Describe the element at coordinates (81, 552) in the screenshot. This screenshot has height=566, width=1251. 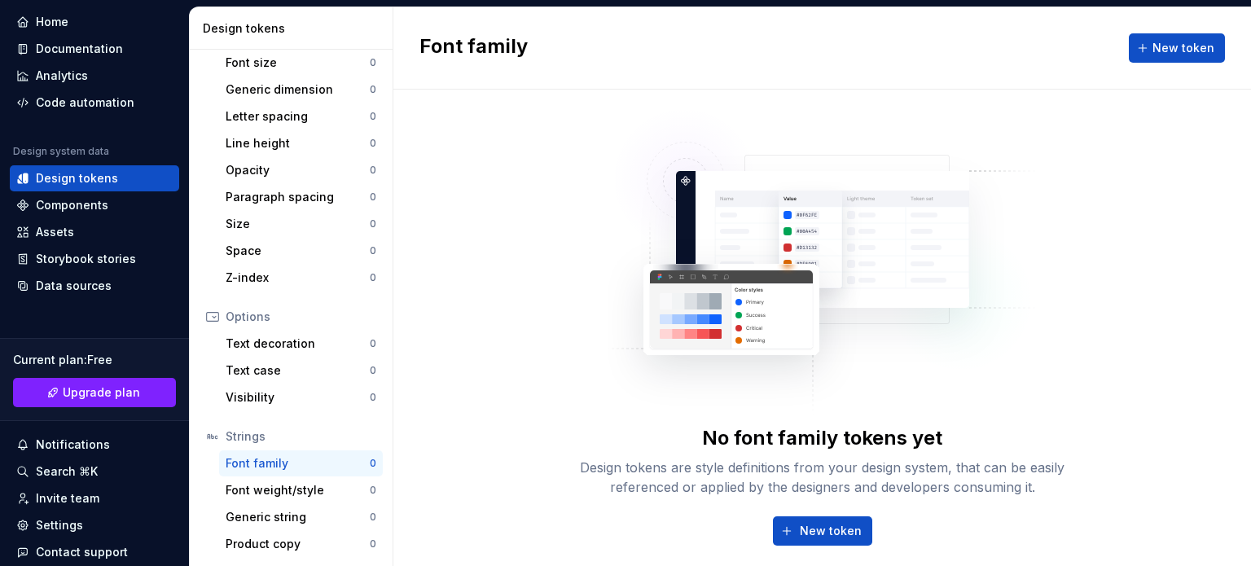
I see `div: Contact support` at that location.